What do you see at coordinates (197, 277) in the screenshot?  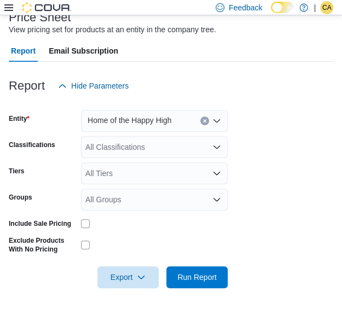 I see `span: Run Report` at bounding box center [197, 277].